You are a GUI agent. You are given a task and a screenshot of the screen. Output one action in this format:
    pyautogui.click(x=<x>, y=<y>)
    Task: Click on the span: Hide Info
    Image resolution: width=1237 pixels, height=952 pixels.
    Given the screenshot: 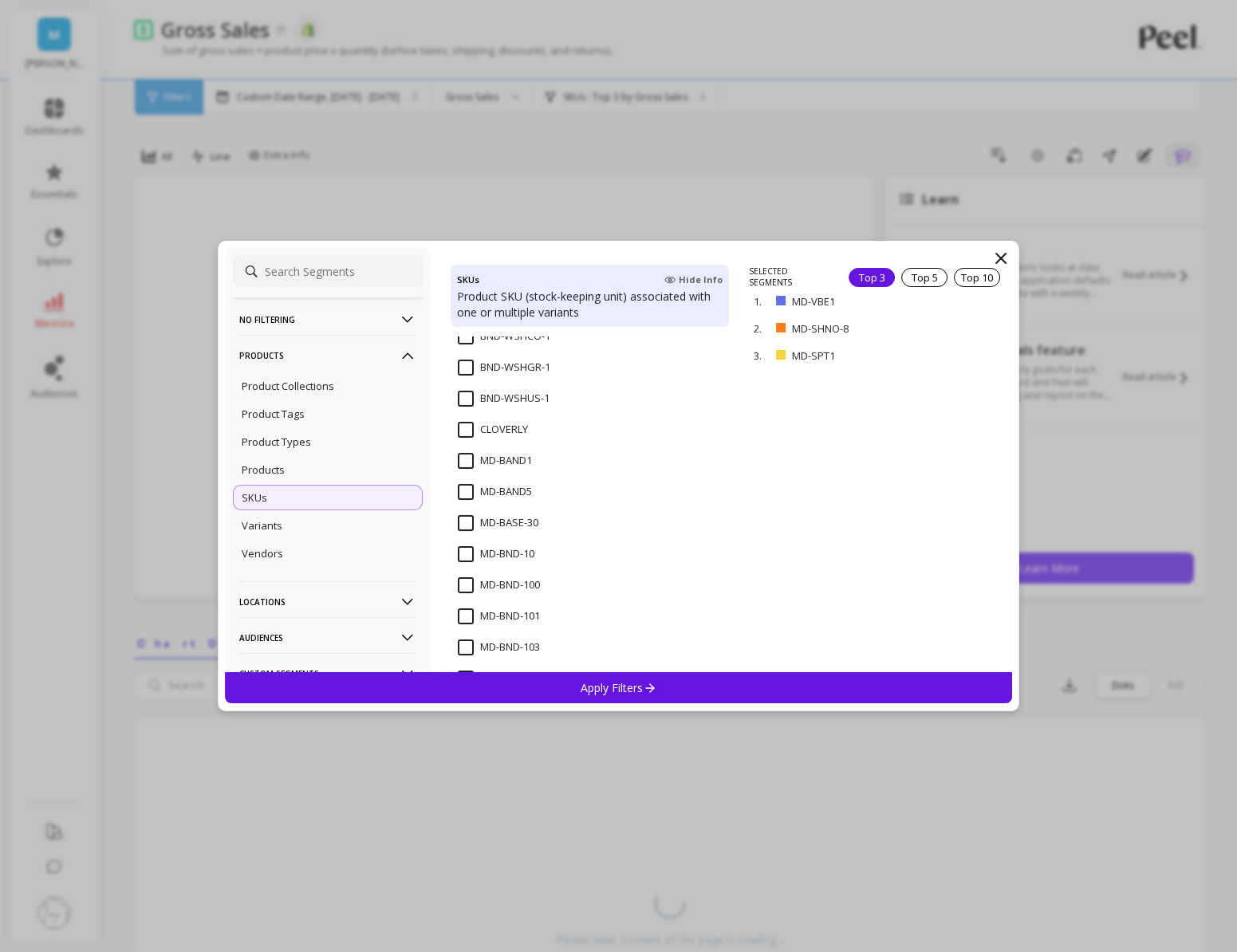 What is the action you would take?
    pyautogui.click(x=693, y=280)
    